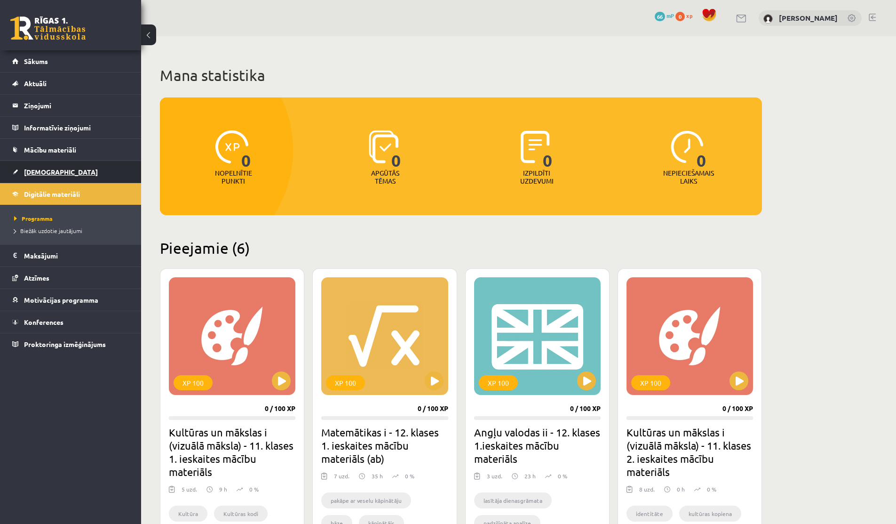  Describe the element at coordinates (710, 513) in the screenshot. I see `li: kultūras kopiena` at that location.